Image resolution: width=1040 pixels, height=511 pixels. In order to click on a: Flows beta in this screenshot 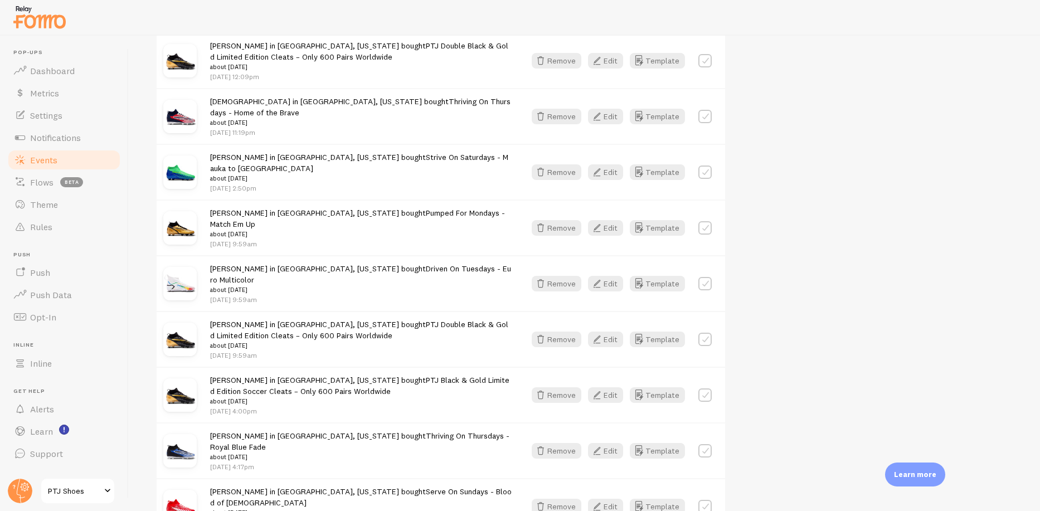, I will do `click(64, 182)`.